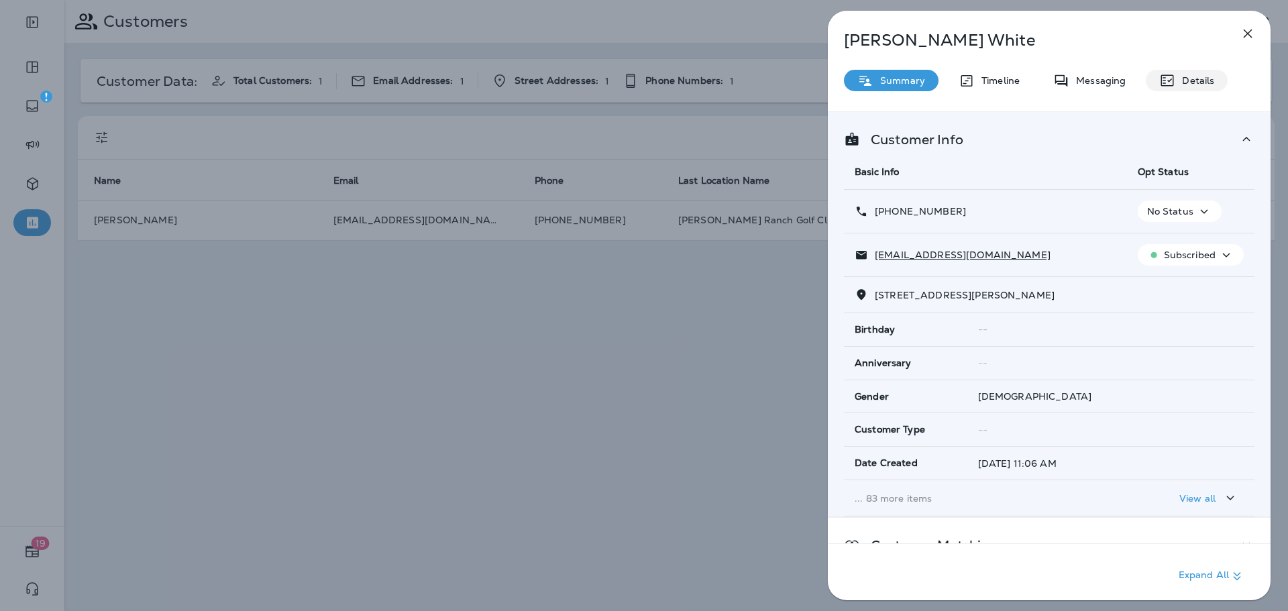 This screenshot has height=611, width=1288. Describe the element at coordinates (883, 363) in the screenshot. I see `span: Anniversary` at that location.